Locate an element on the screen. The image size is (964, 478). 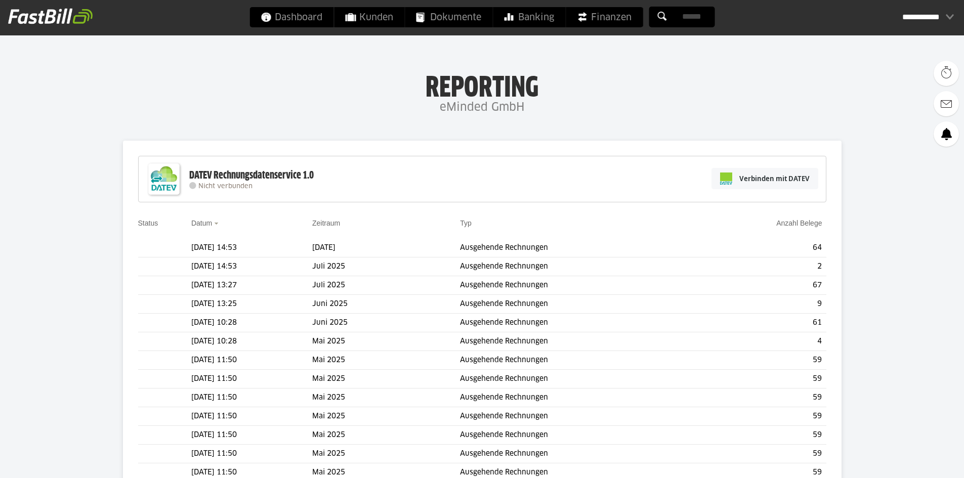
a: Anzahl Belege is located at coordinates (799, 223).